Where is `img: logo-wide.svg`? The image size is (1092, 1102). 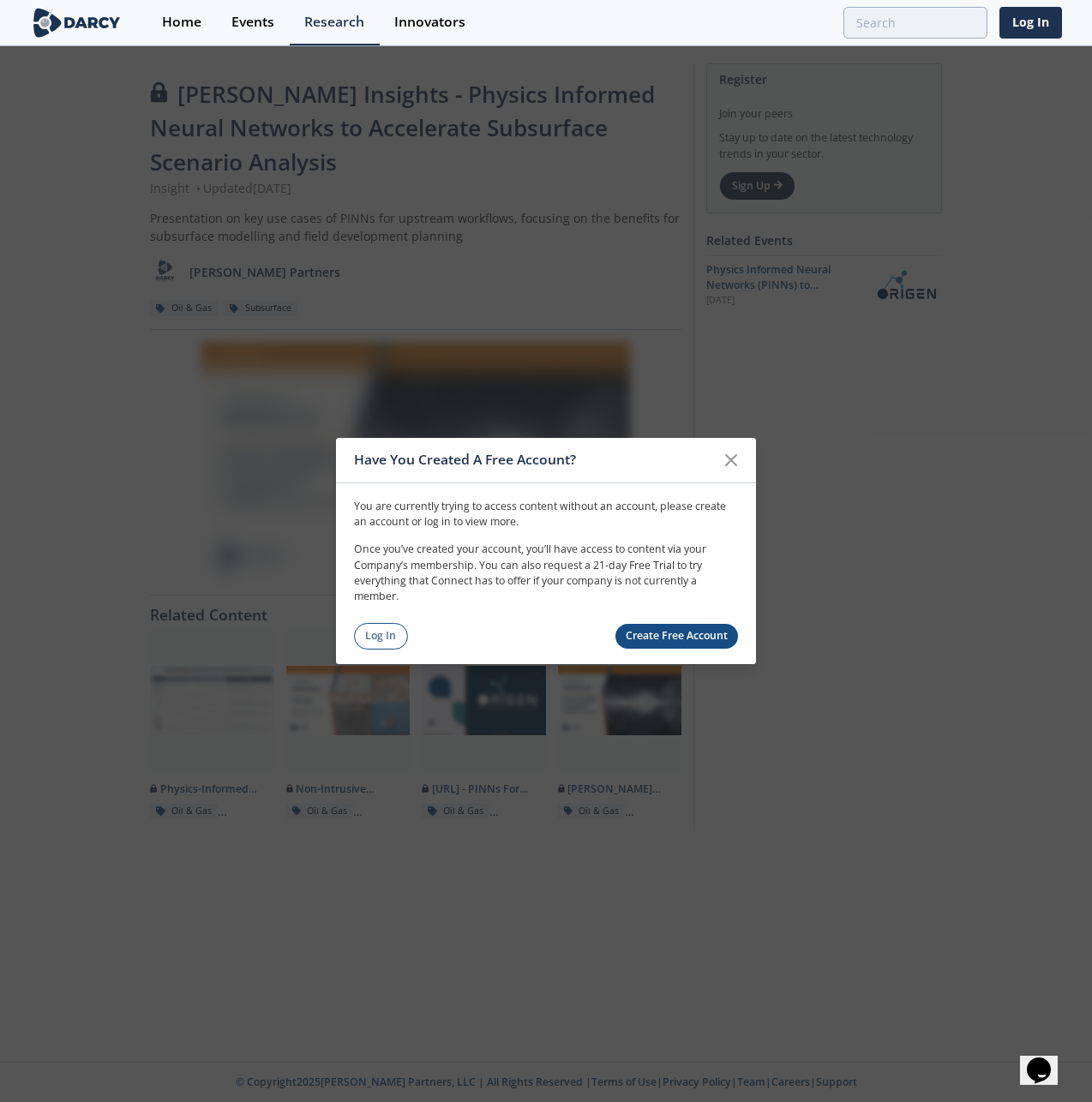
img: logo-wide.svg is located at coordinates (76, 23).